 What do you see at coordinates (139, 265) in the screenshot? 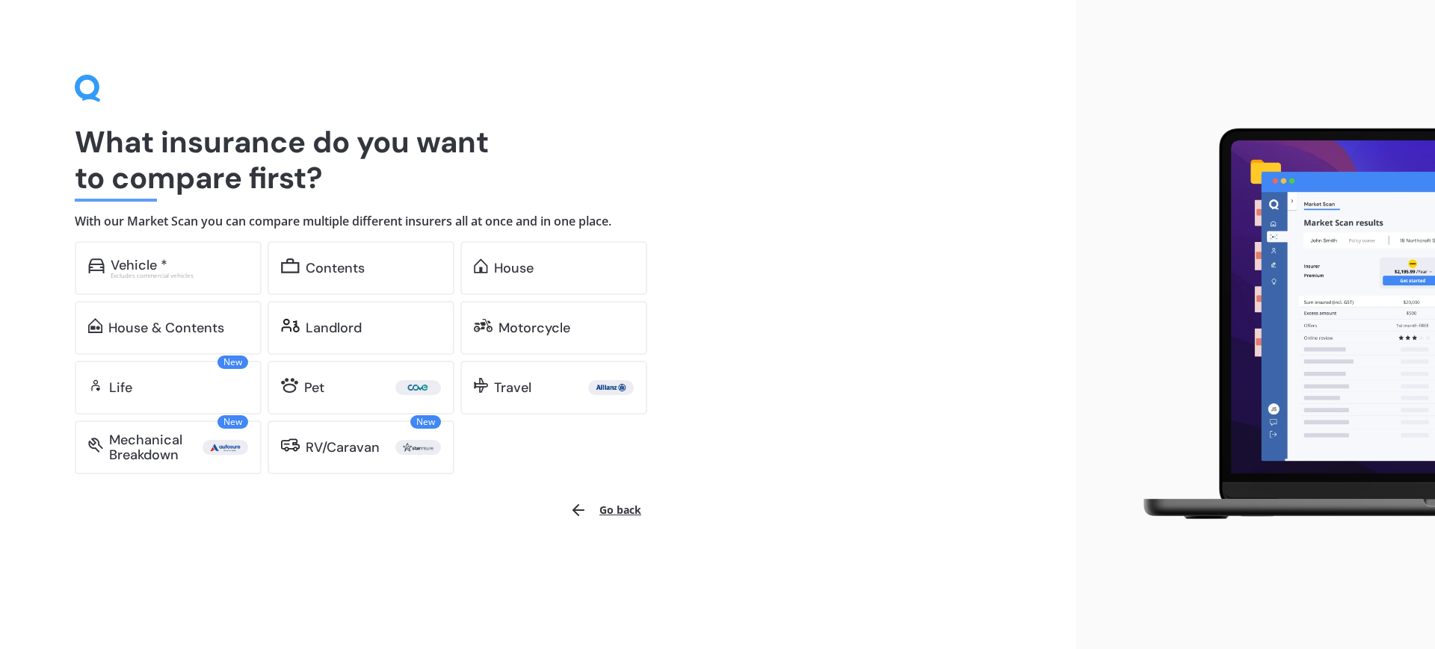
I see `div: Vehicle *` at bounding box center [139, 265].